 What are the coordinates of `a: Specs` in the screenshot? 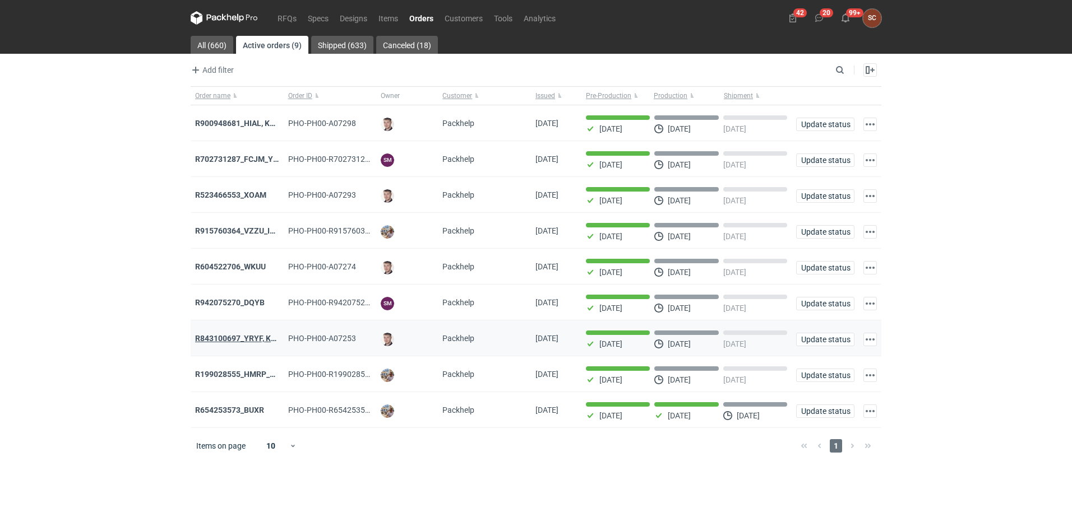 It's located at (318, 18).